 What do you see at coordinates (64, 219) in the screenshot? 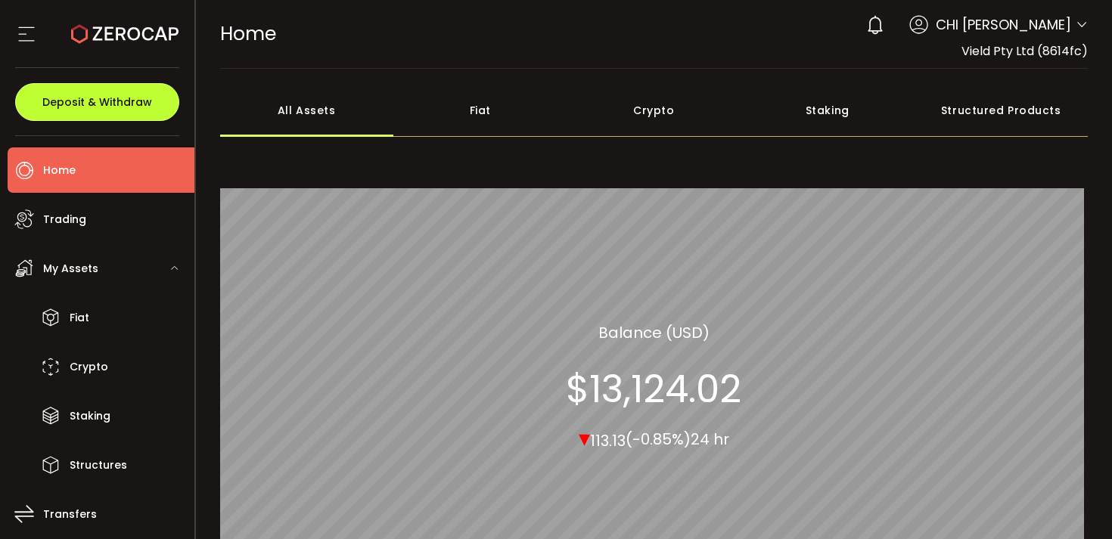
I see `span: Trading` at bounding box center [64, 219].